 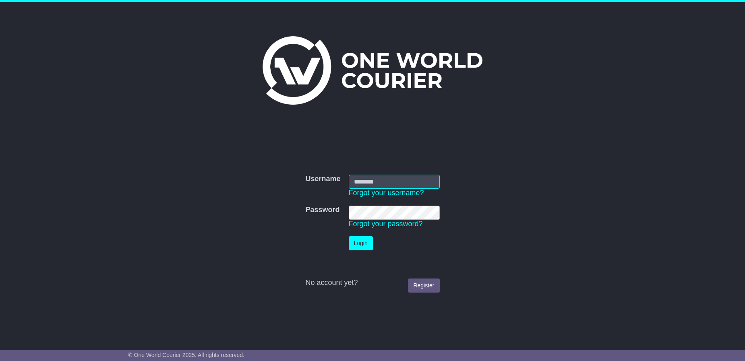 What do you see at coordinates (322, 210) in the screenshot?
I see `label: Password` at bounding box center [322, 210].